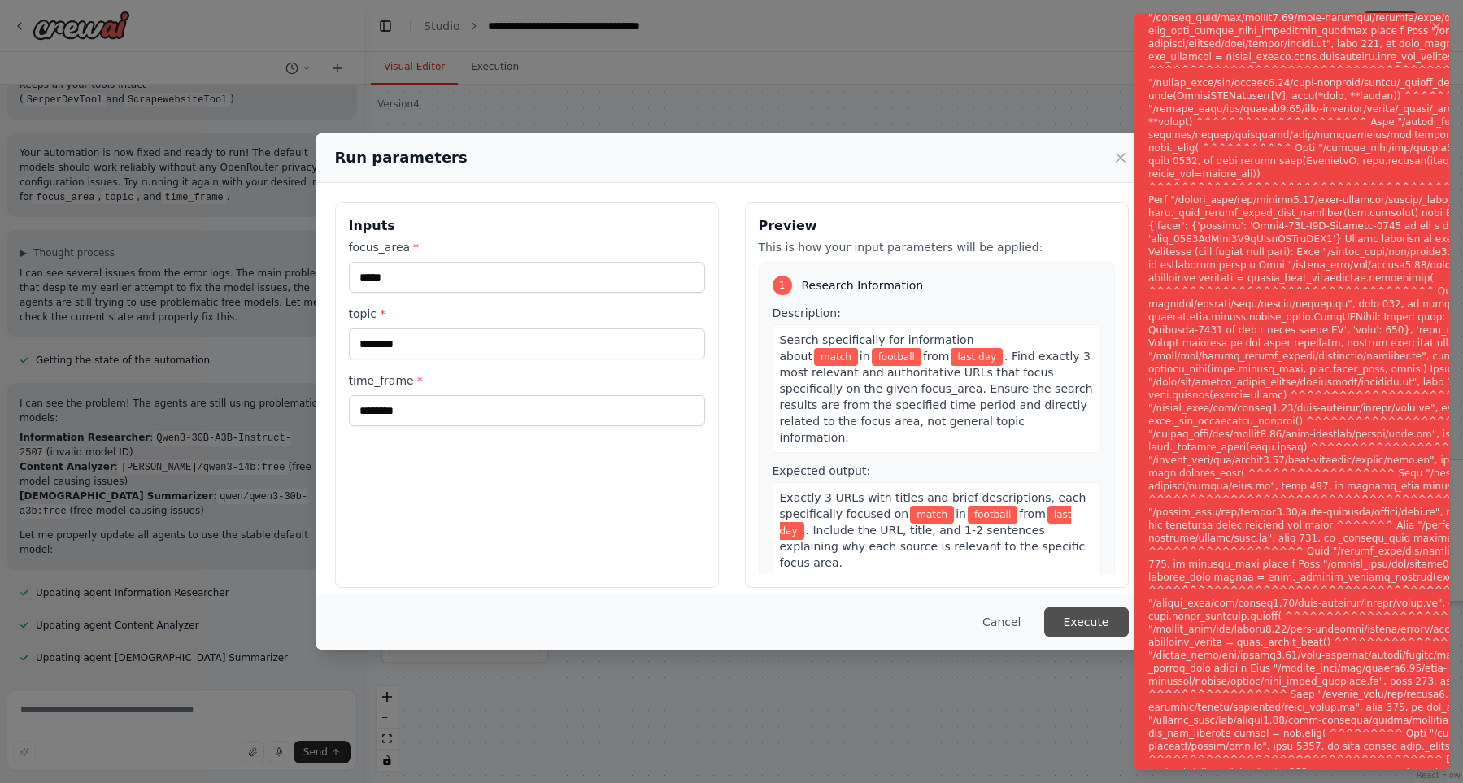 The height and width of the screenshot is (783, 1463). I want to click on span: Search specifically for information about, so click(876, 348).